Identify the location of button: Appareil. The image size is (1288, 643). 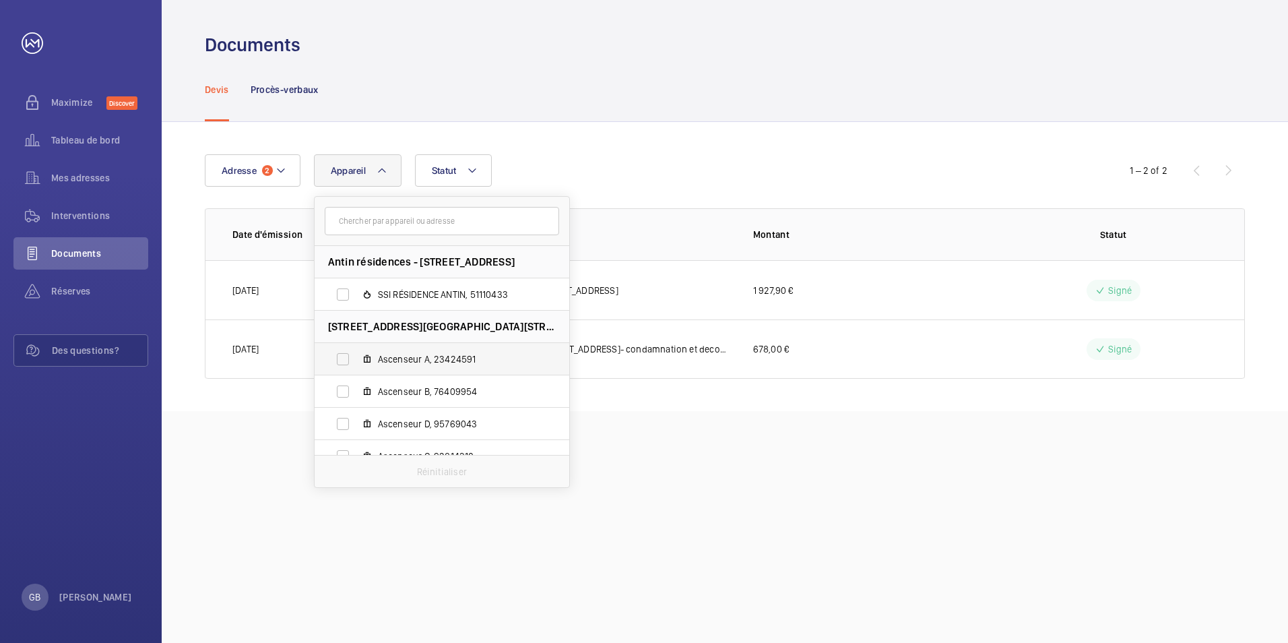
(358, 170).